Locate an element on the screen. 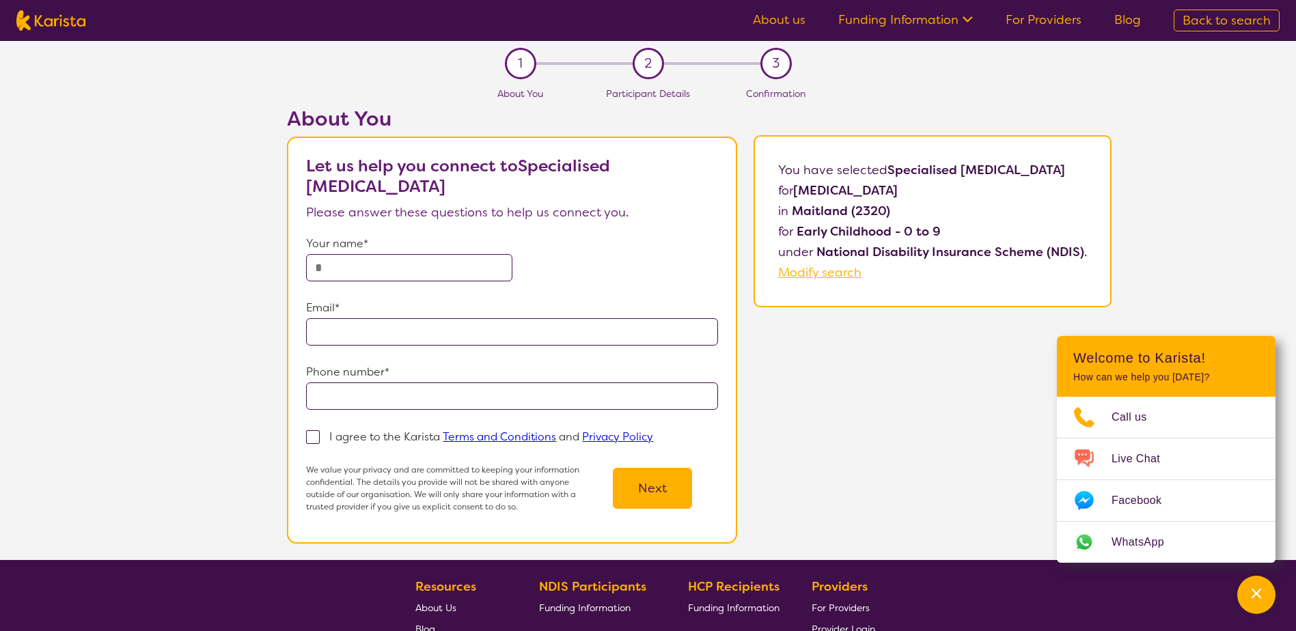 The width and height of the screenshot is (1296, 631). span: Back to search is located at coordinates (1226, 20).